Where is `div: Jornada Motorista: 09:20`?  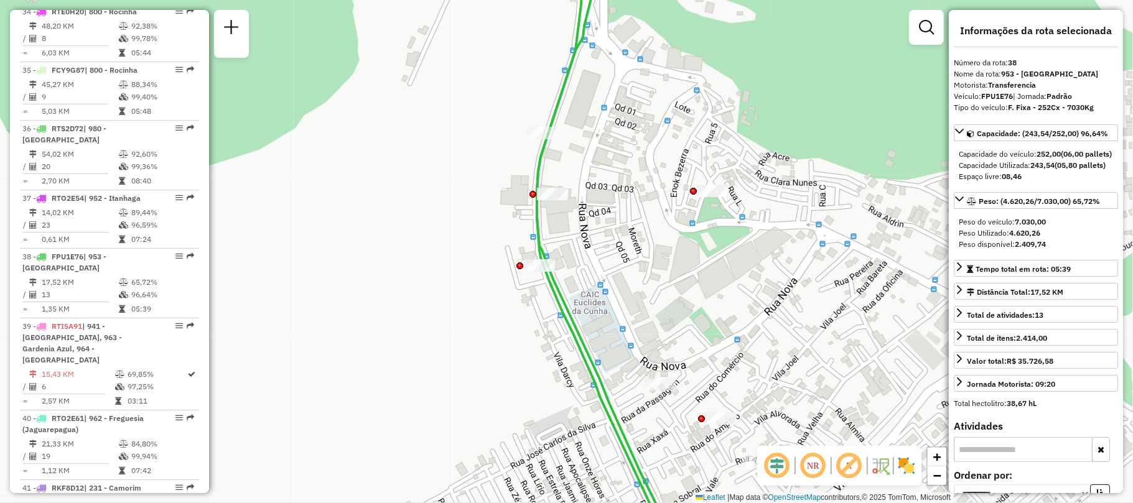
div: Jornada Motorista: 09:20 is located at coordinates (1011, 385).